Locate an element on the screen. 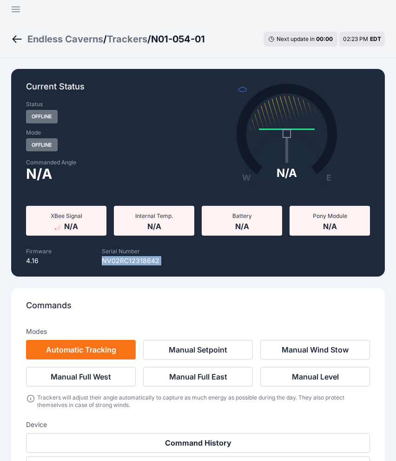 This screenshot has width=396, height=461. button: Manual Full East is located at coordinates (198, 376).